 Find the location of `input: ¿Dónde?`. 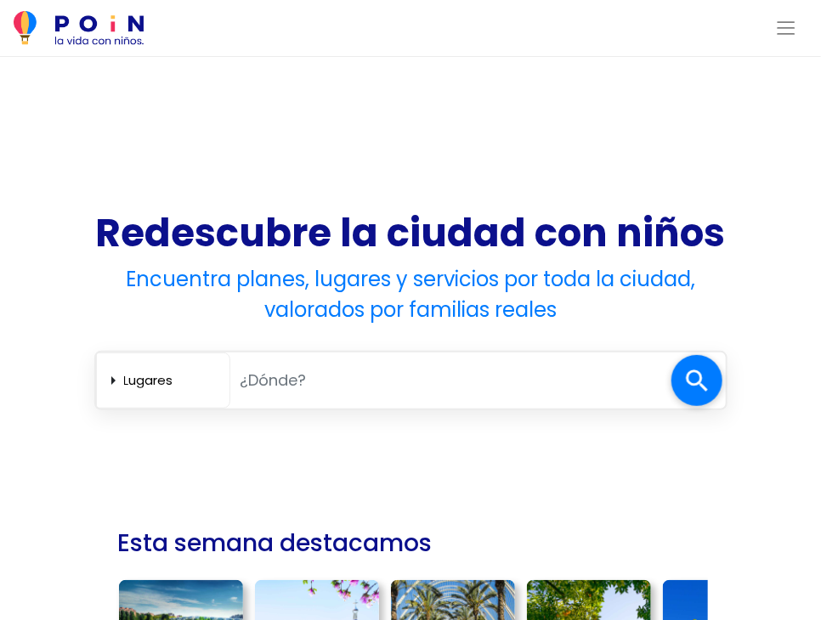

input: ¿Dónde? is located at coordinates (450, 380).